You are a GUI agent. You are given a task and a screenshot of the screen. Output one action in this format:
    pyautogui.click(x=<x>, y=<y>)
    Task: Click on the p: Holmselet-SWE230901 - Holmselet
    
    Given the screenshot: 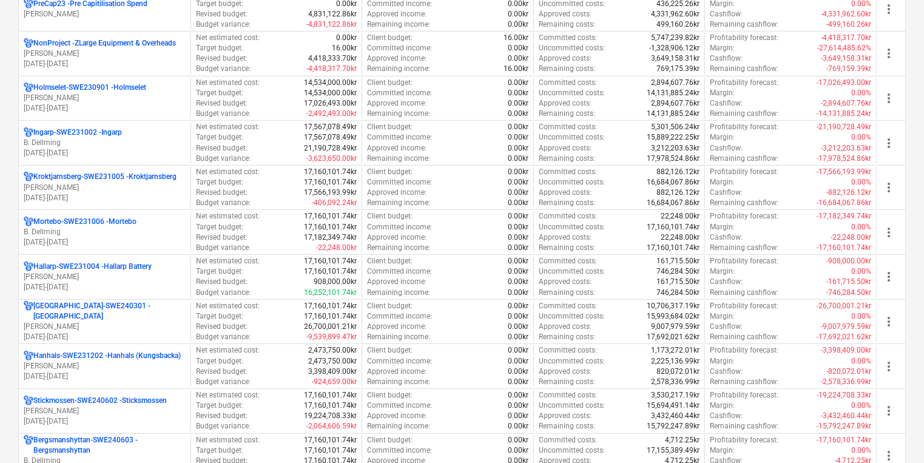 What is the action you would take?
    pyautogui.click(x=90, y=87)
    